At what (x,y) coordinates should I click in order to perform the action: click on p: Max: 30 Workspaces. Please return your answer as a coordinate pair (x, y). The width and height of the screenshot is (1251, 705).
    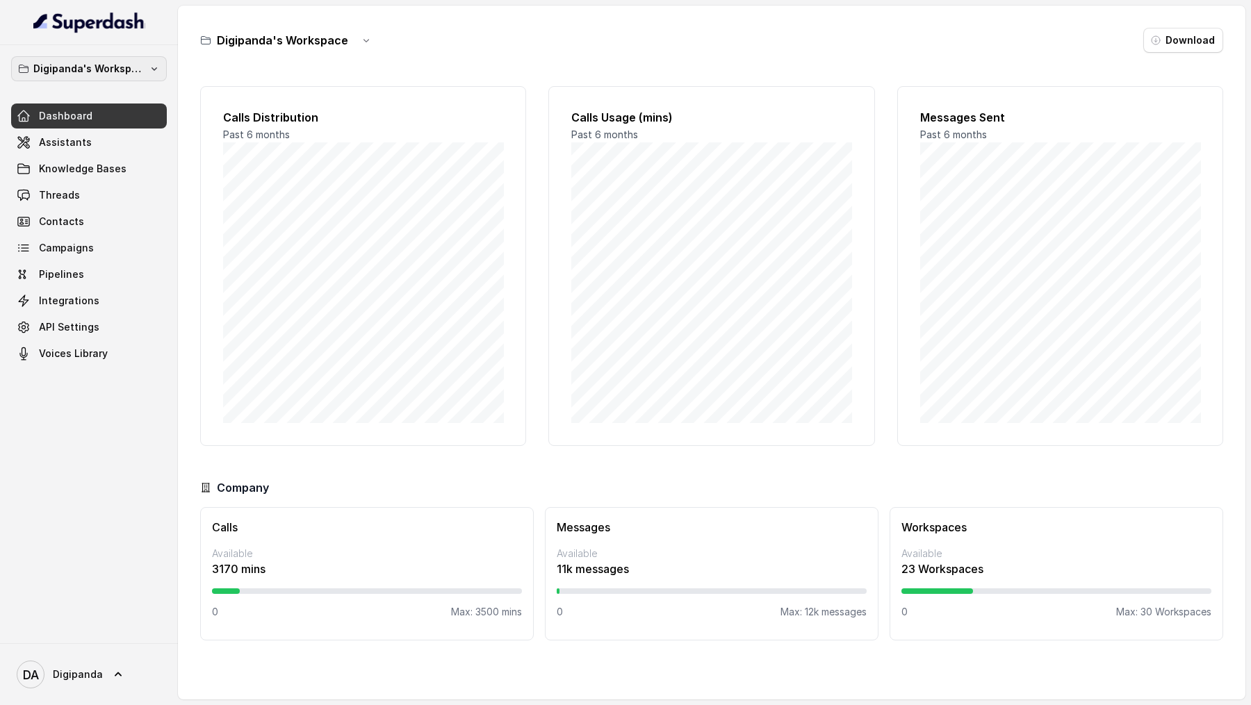
    Looking at the image, I should click on (1163, 612).